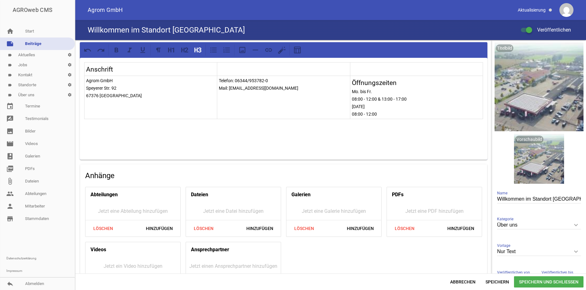  Describe the element at coordinates (10, 31) in the screenshot. I see `i: home` at that location.